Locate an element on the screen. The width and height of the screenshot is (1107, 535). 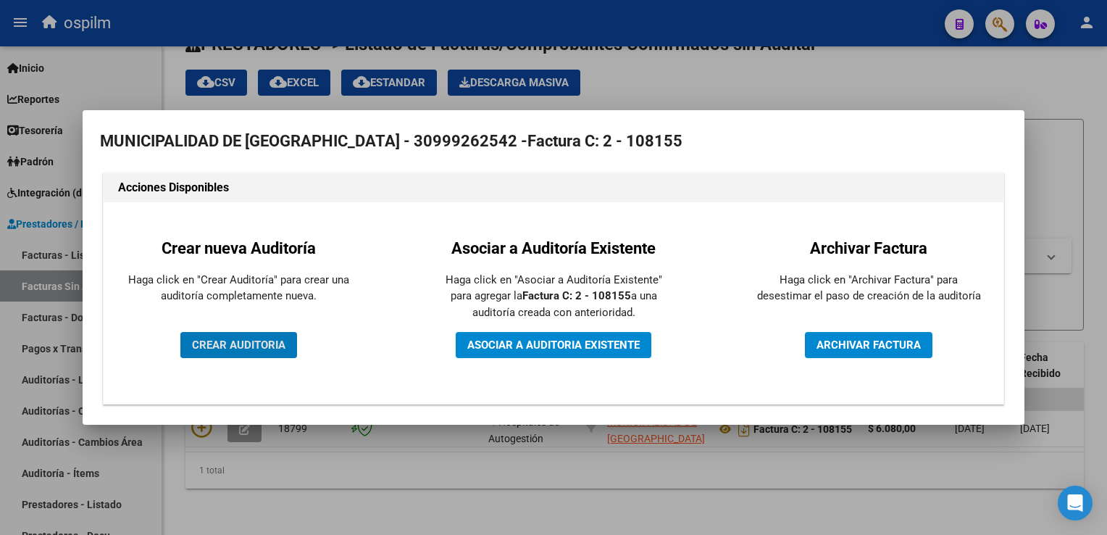
h2: Asociar a Auditoría Existente is located at coordinates (553, 248).